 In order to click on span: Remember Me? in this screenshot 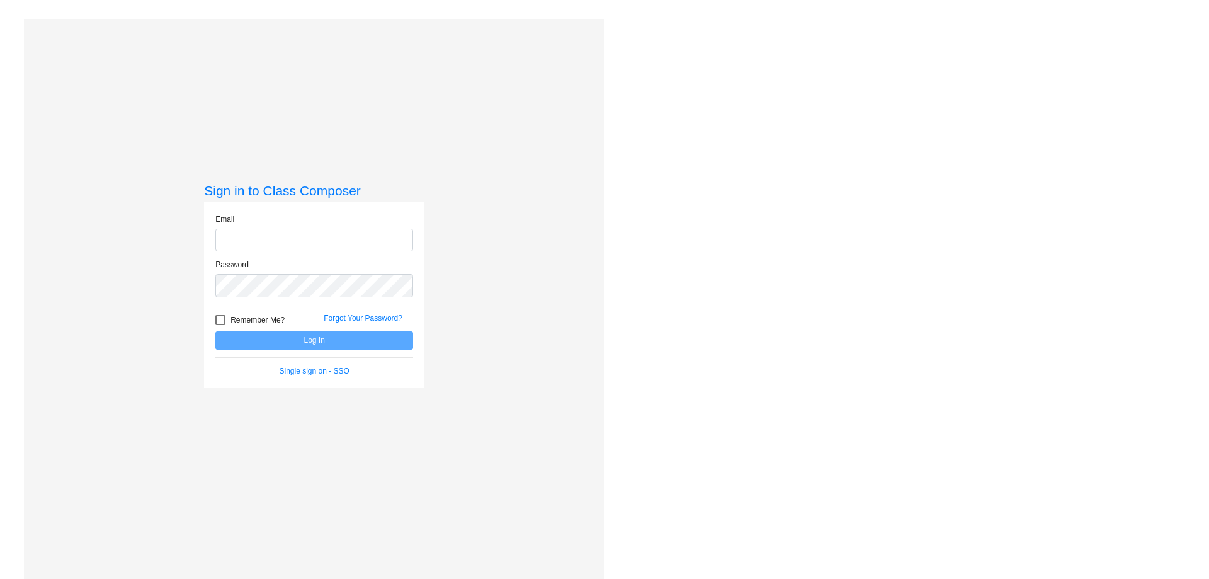, I will do `click(258, 320)`.